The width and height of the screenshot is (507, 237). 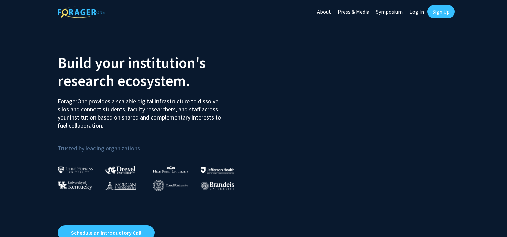 I want to click on p: ForagerOne provides a scalable digital infrastructure to dissolve silos and connect students, fac..., so click(x=142, y=111).